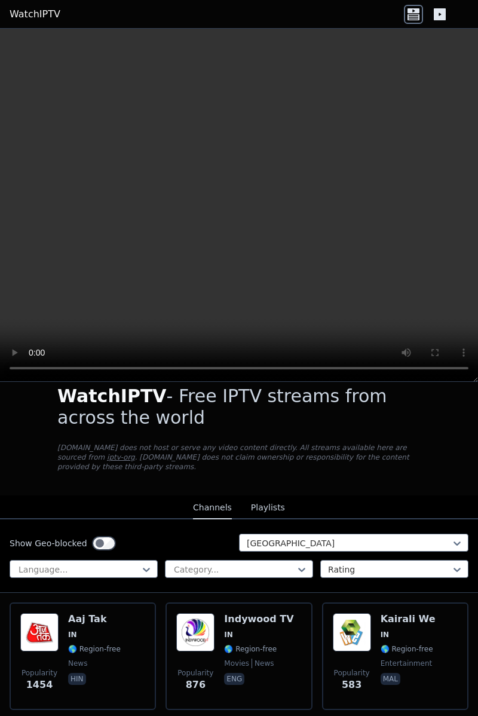  Describe the element at coordinates (196, 633) in the screenshot. I see `img: Indywood TV` at that location.